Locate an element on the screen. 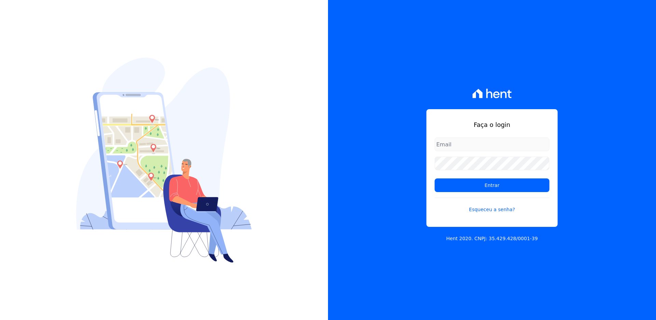 The image size is (656, 320). input: Email is located at coordinates (492, 144).